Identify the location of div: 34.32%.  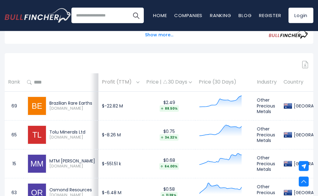
(169, 137).